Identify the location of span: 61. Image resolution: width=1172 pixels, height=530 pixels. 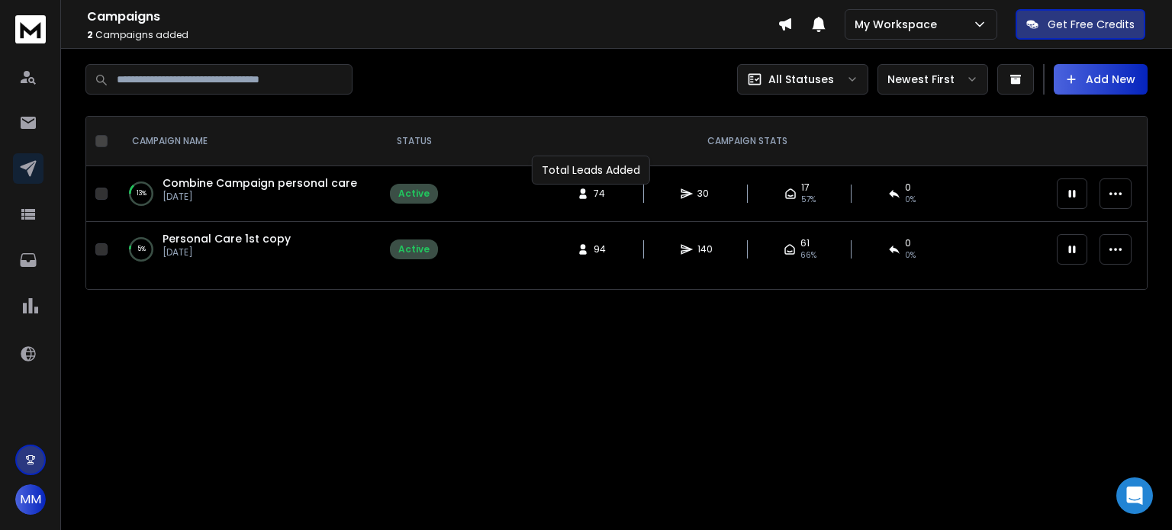
(805, 243).